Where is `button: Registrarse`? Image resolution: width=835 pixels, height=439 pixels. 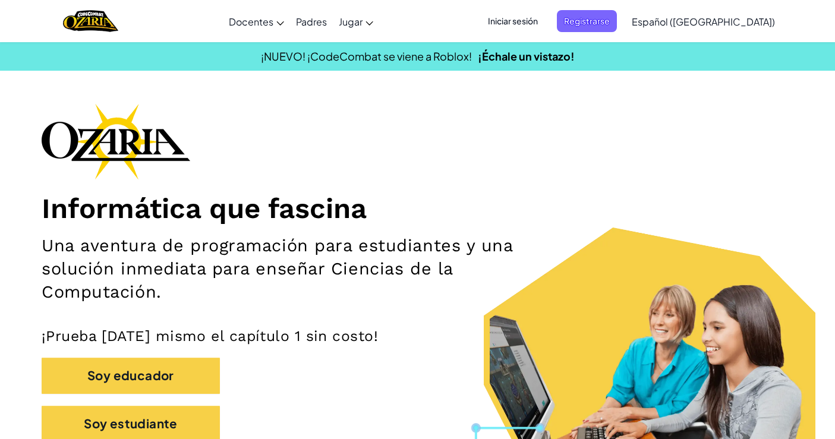 button: Registrarse is located at coordinates (586, 21).